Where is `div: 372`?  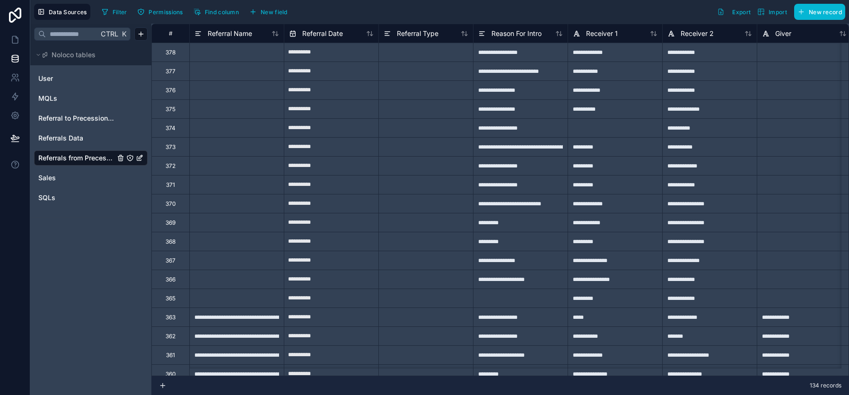 div: 372 is located at coordinates (170, 166).